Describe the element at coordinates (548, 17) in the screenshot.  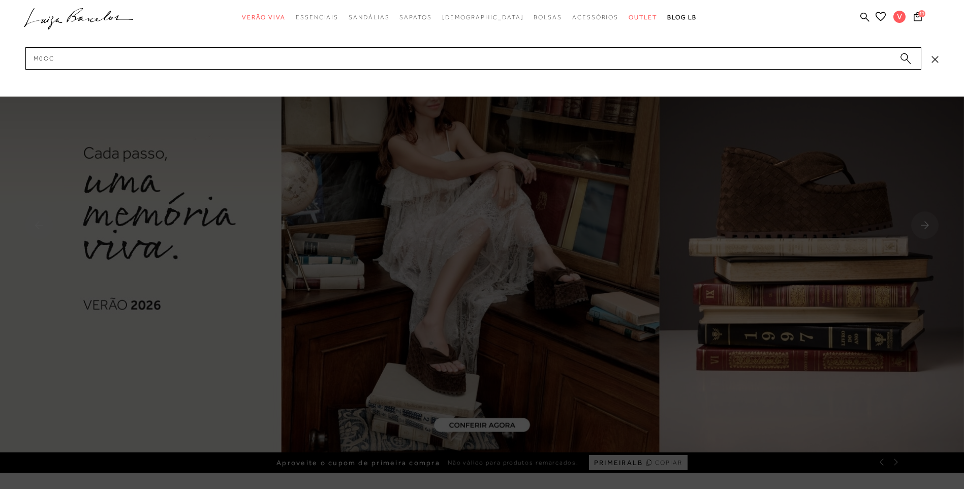
I see `span: Bolsas` at that location.